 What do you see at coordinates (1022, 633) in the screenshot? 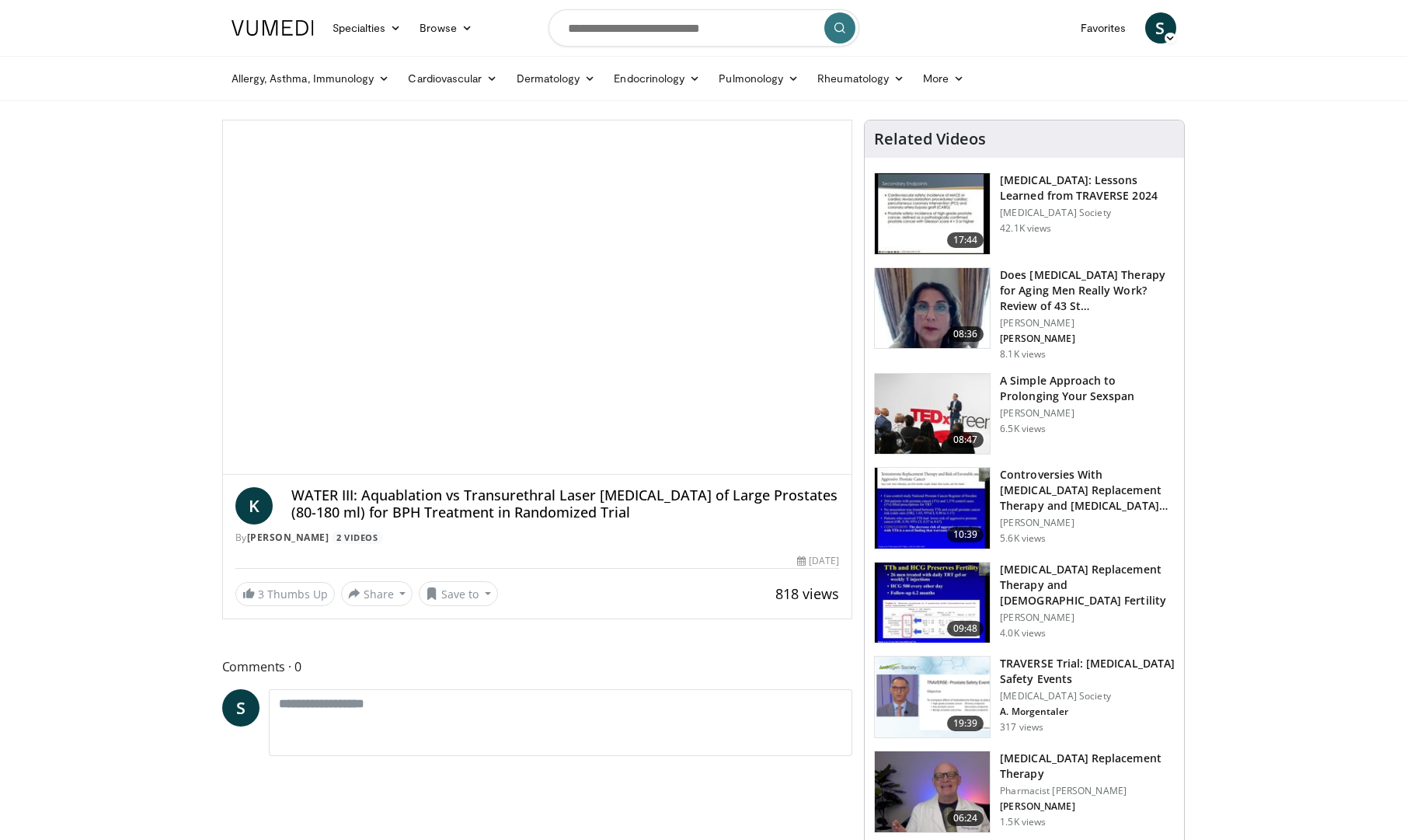
I see `p: 4.0K views` at bounding box center [1022, 633].